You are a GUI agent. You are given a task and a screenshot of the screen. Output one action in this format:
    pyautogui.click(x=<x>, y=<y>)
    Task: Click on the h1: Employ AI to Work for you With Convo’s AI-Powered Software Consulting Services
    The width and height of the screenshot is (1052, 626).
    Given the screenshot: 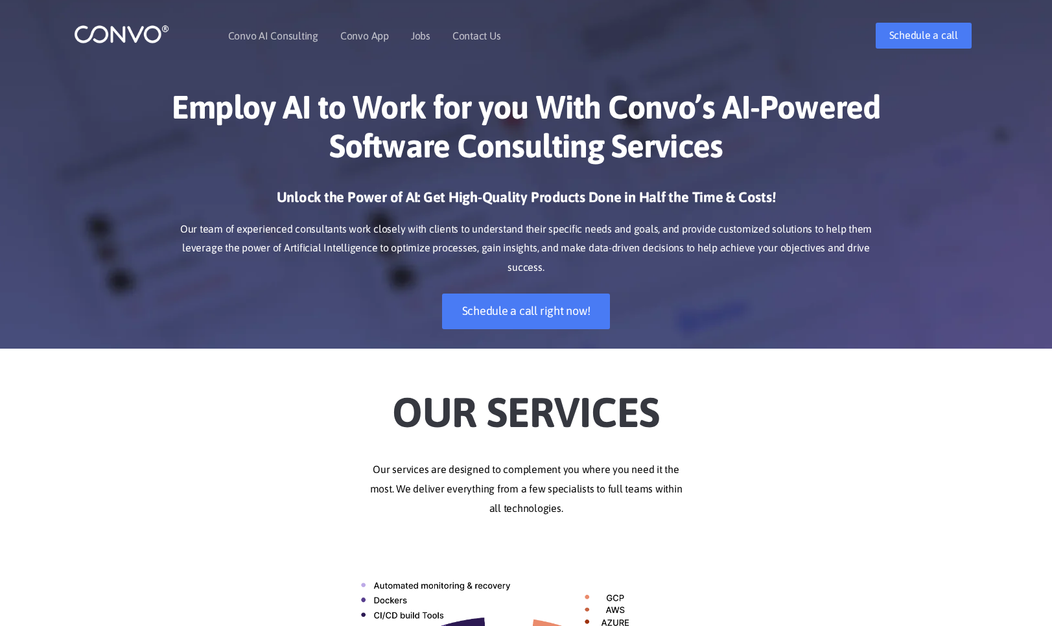 What is the action you would take?
    pyautogui.click(x=526, y=131)
    